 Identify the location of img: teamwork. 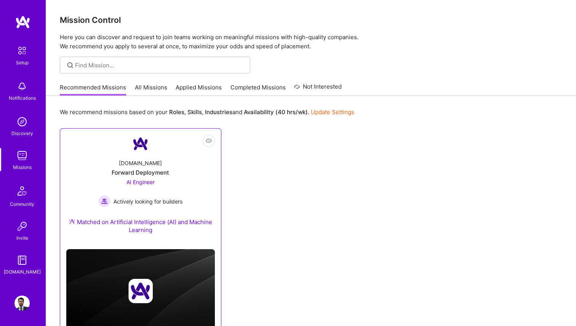
(22, 156).